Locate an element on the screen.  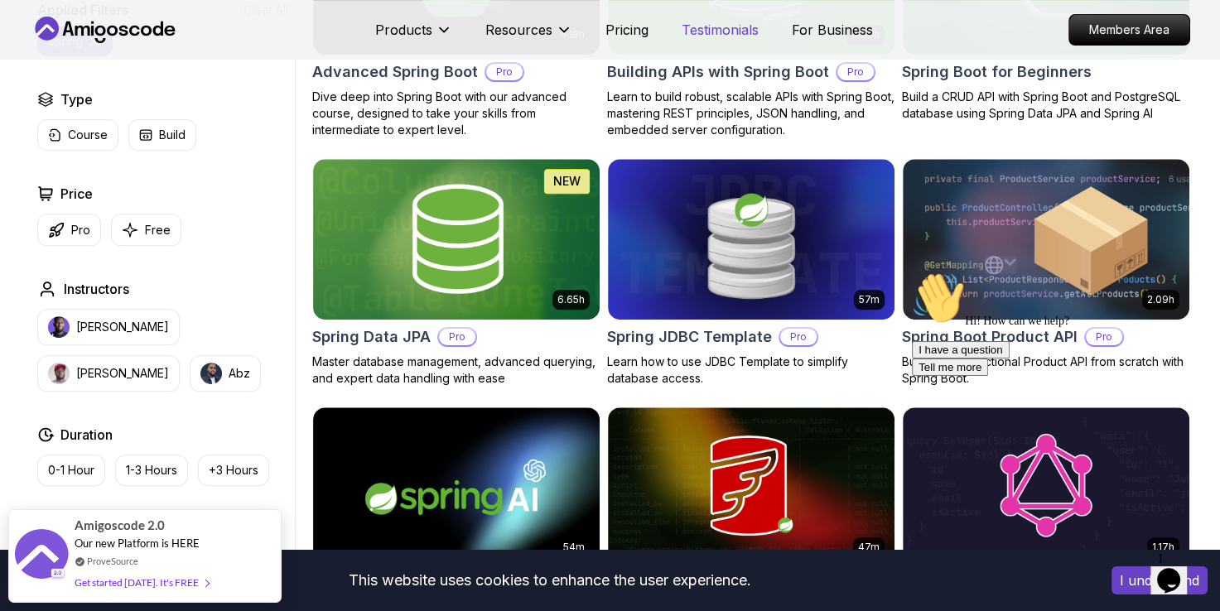
p: Abz is located at coordinates (239, 374).